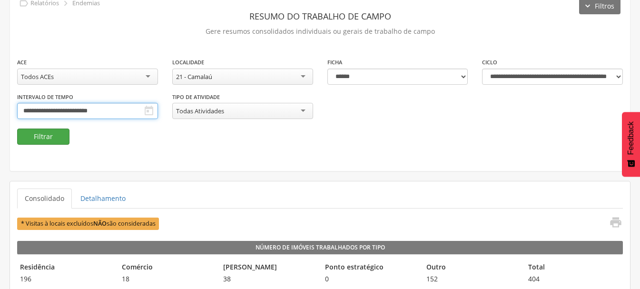 This screenshot has height=289, width=640. Describe the element at coordinates (66, 279) in the screenshot. I see `span: 196` at that location.